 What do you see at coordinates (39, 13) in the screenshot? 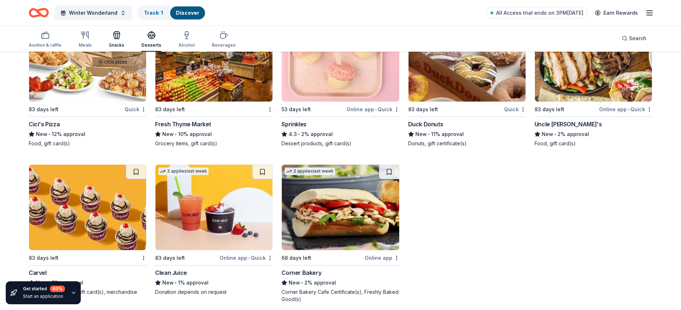
I see `a: Home` at bounding box center [39, 13].